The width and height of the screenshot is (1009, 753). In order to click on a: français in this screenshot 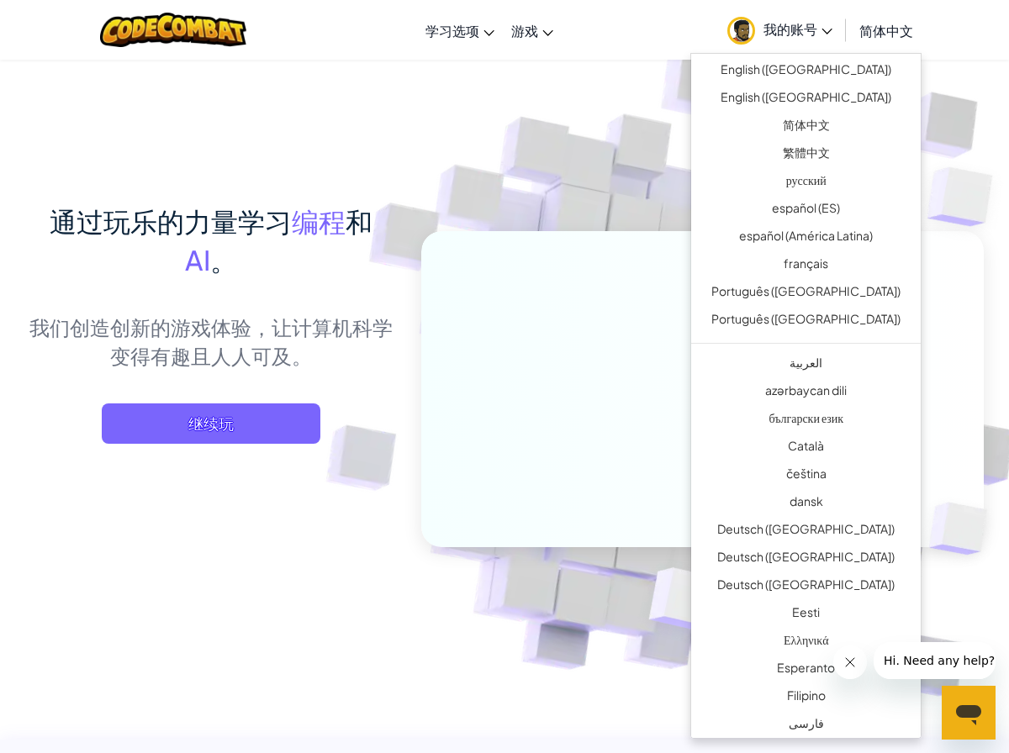, I will do `click(806, 266)`.